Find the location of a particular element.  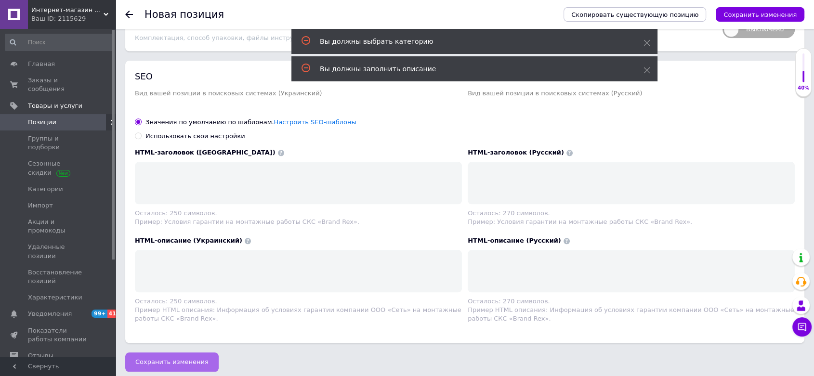

button: Чат с покупателем is located at coordinates (802, 327).